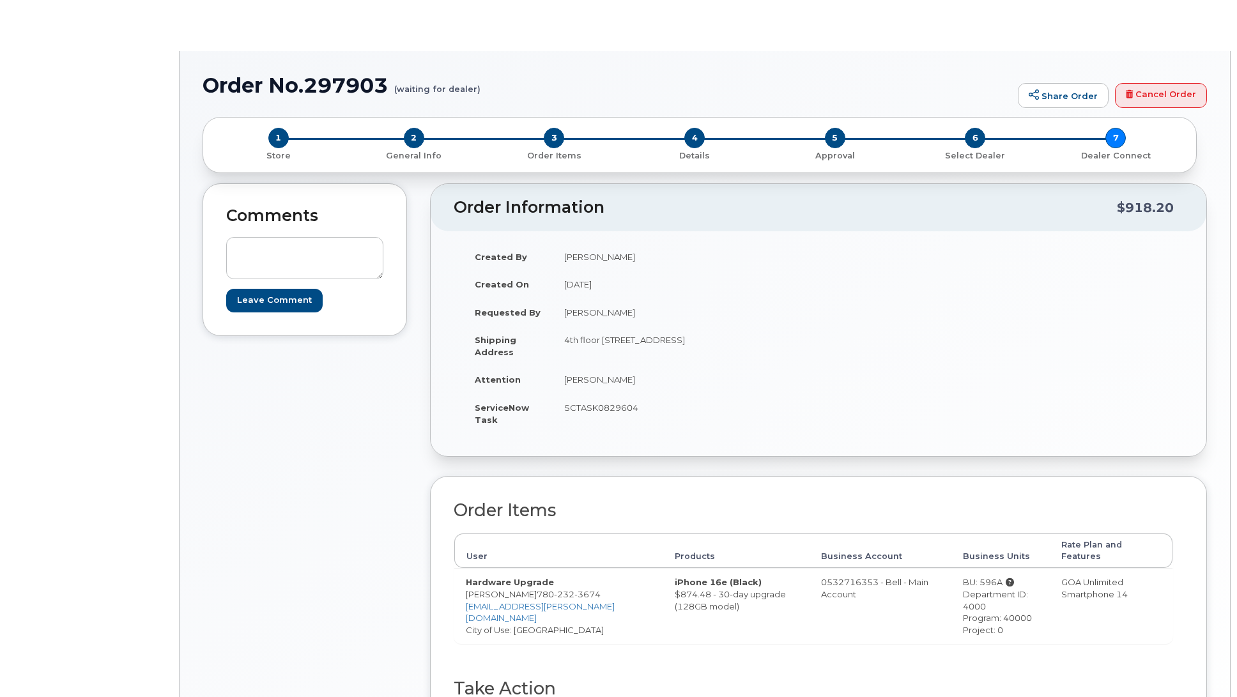 Image resolution: width=1237 pixels, height=697 pixels. What do you see at coordinates (785, 208) in the screenshot?
I see `h2: Order Information` at bounding box center [785, 208].